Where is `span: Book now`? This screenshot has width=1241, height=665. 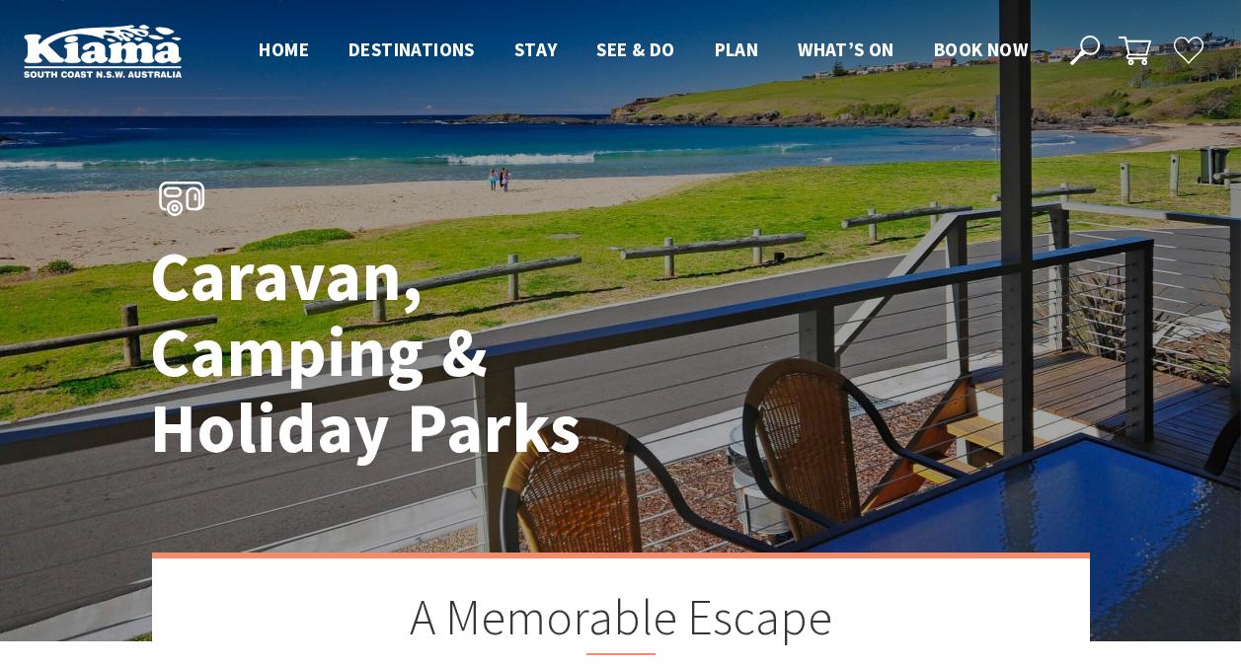
span: Book now is located at coordinates (980, 49).